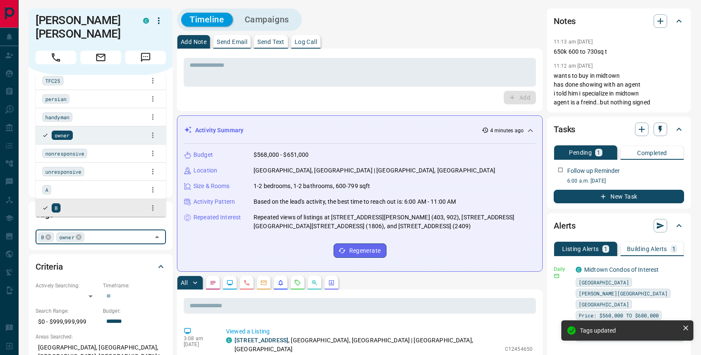 The height and width of the screenshot is (355, 701). Describe the element at coordinates (198, 339) in the screenshot. I see `p: 3:08 am` at that location.